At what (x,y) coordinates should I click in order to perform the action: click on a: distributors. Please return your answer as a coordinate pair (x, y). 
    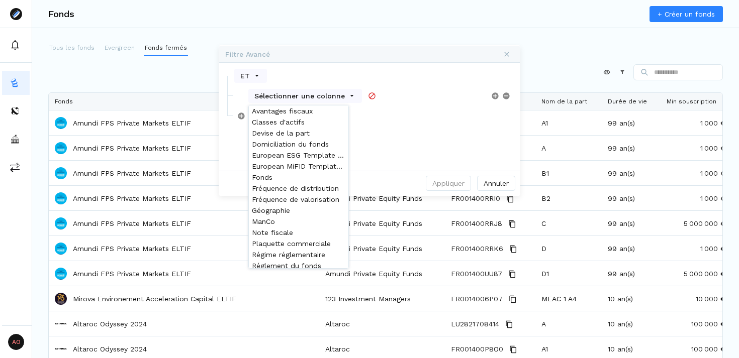
    Looking at the image, I should click on (16, 111).